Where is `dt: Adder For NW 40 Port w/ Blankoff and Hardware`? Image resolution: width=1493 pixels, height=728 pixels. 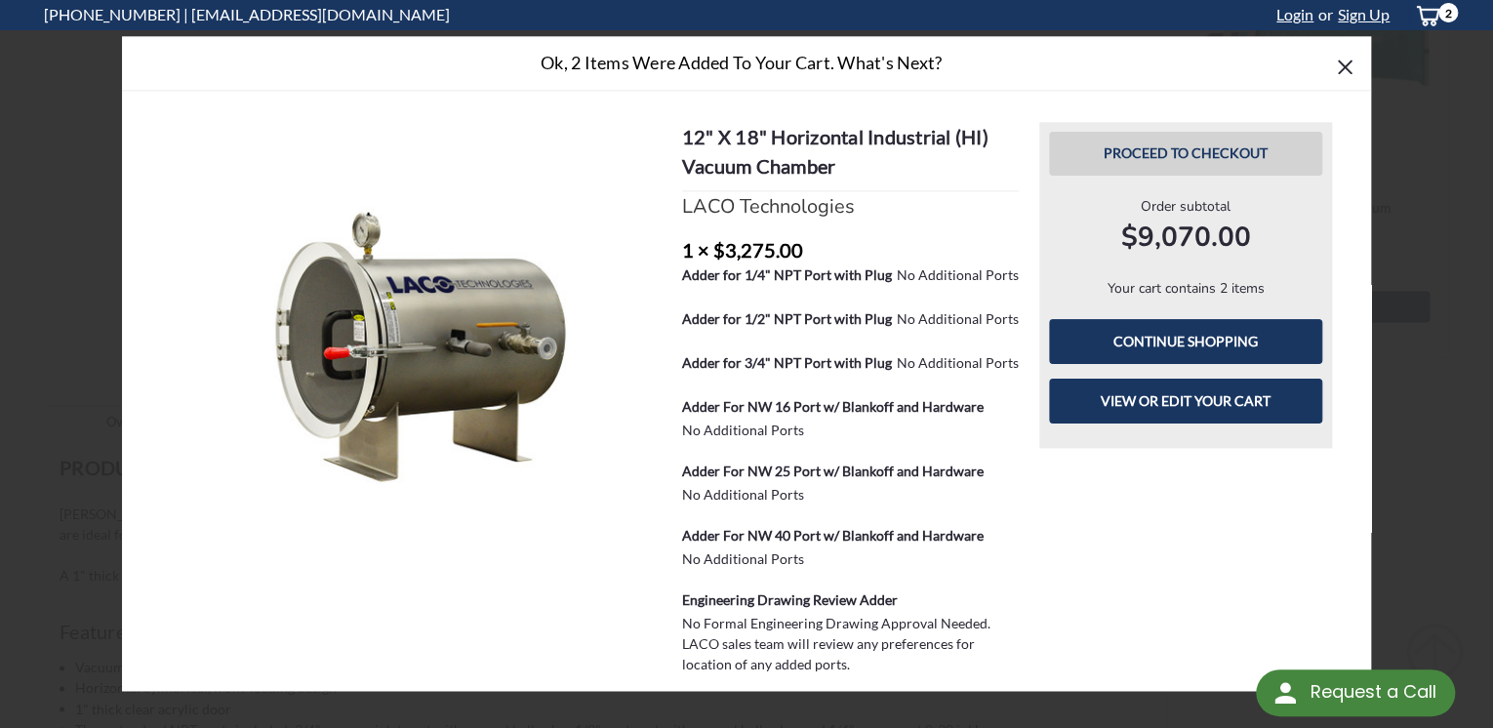
dt: Adder For NW 40 Port w/ Blankoff and Hardware is located at coordinates (832, 536).